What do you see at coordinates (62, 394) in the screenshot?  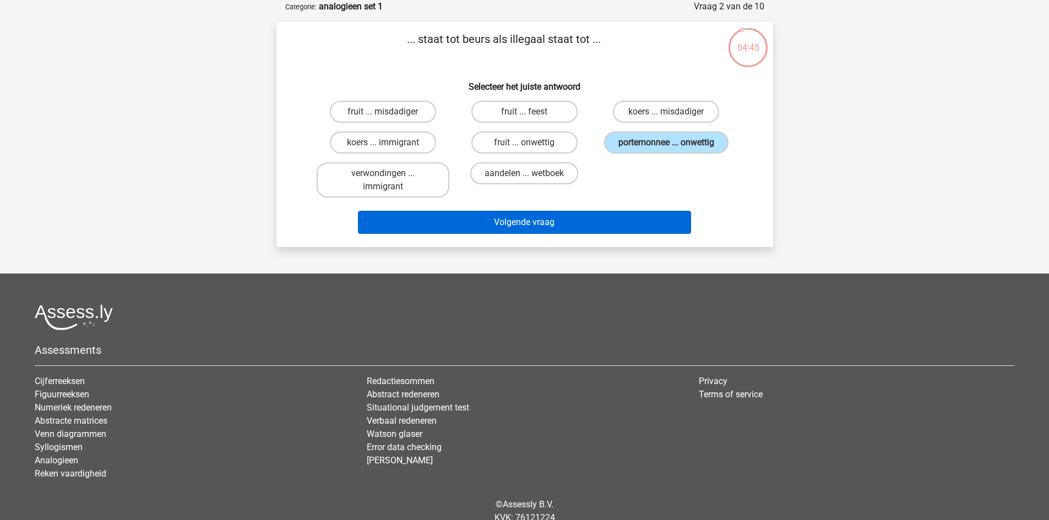 I see `a: Figuurreeksen` at bounding box center [62, 394].